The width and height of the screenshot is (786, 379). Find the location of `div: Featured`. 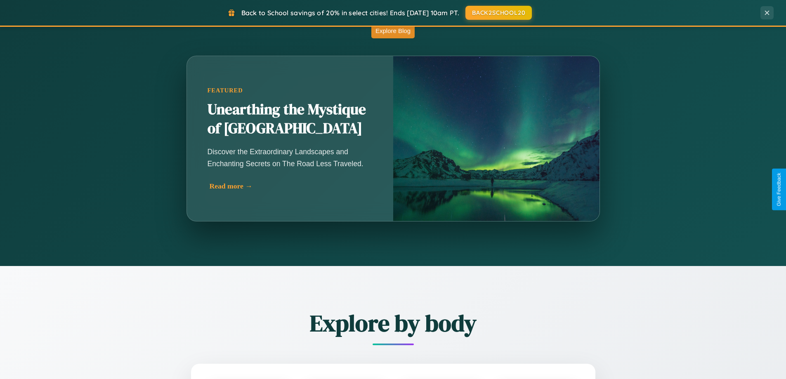

div: Featured is located at coordinates (290, 90).